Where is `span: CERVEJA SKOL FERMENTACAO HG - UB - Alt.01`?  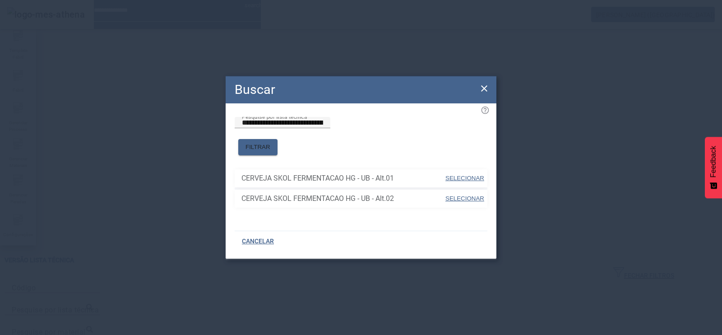
span: CERVEJA SKOL FERMENTACAO HG - UB - Alt.01 is located at coordinates (343, 178).